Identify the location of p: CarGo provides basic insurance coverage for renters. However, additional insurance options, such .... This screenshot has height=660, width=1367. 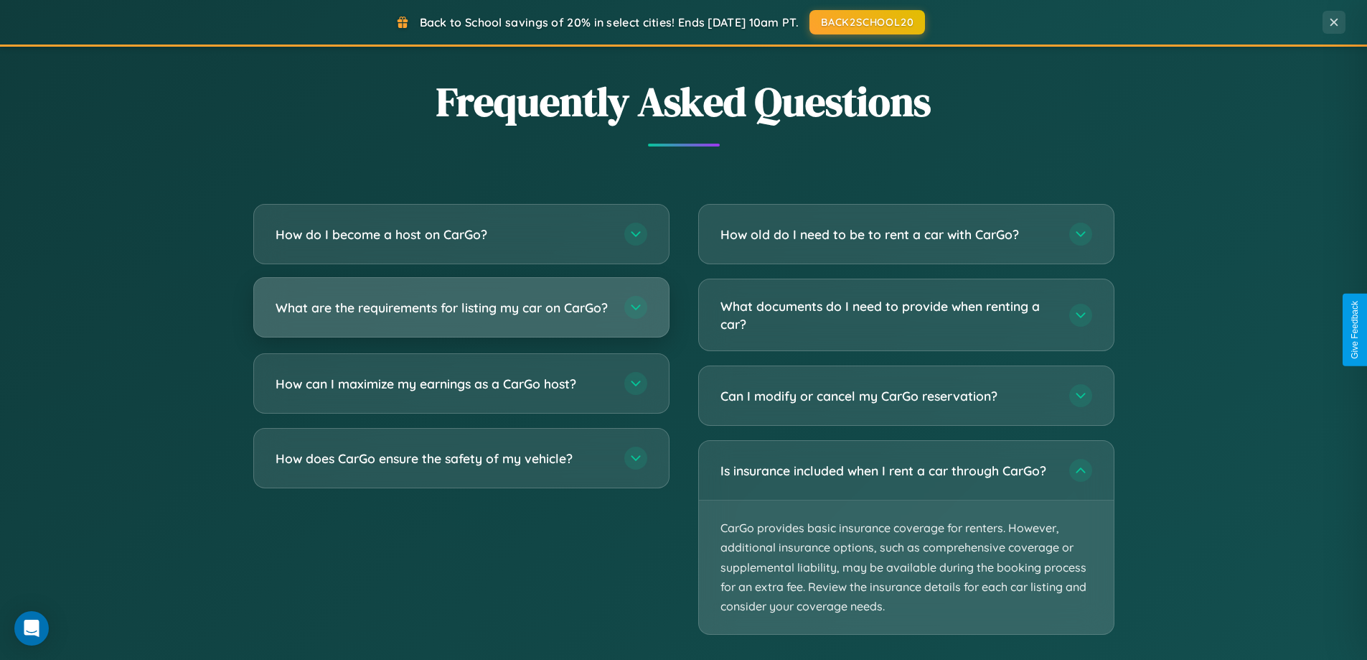
(906, 567).